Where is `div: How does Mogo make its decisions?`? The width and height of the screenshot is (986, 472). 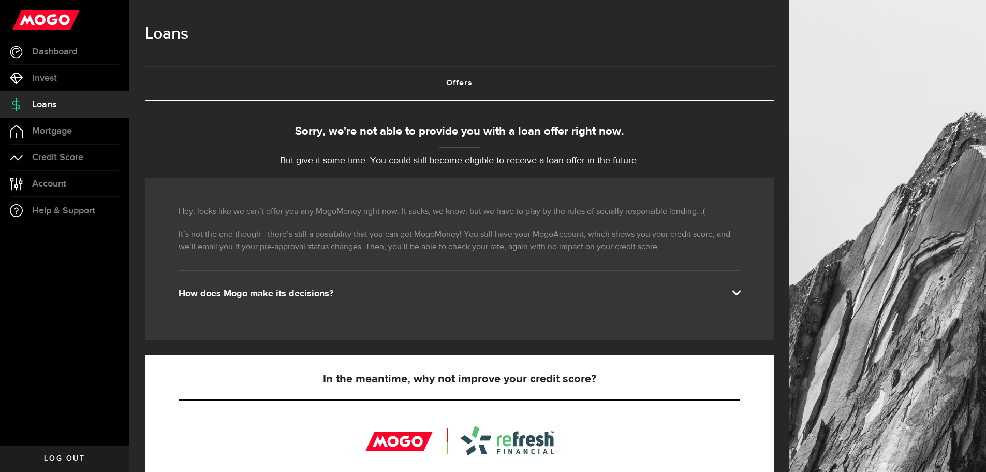
div: How does Mogo make its decisions? is located at coordinates (459, 293).